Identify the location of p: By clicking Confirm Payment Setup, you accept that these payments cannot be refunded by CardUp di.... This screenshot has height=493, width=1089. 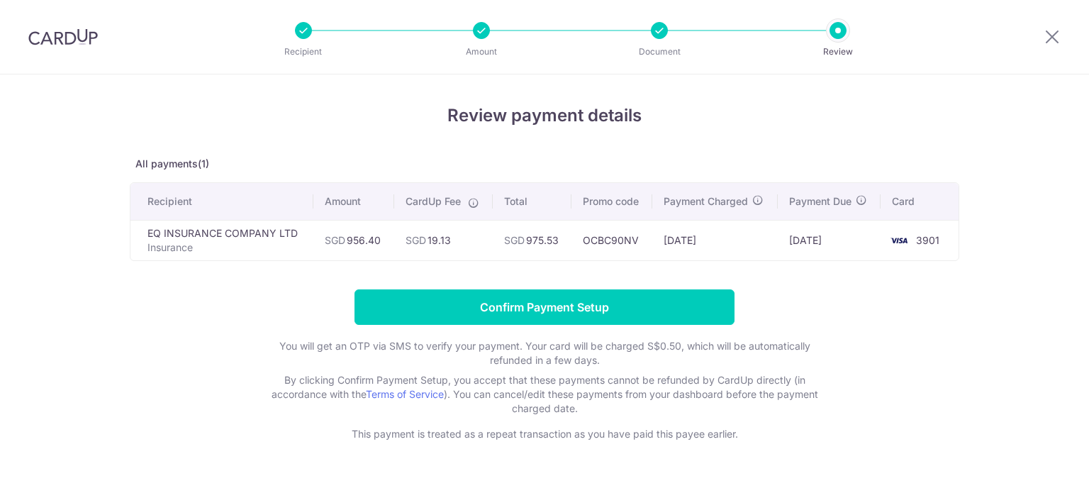
(544, 394).